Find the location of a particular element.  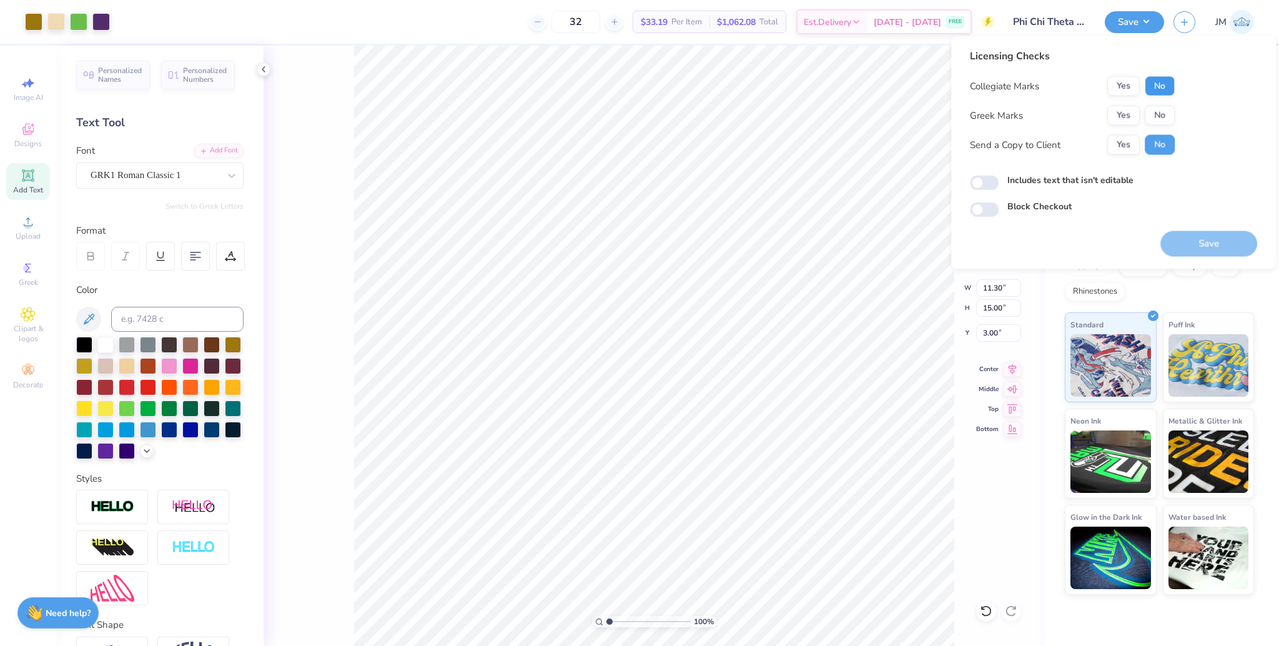

span: 100 % is located at coordinates (704, 621).